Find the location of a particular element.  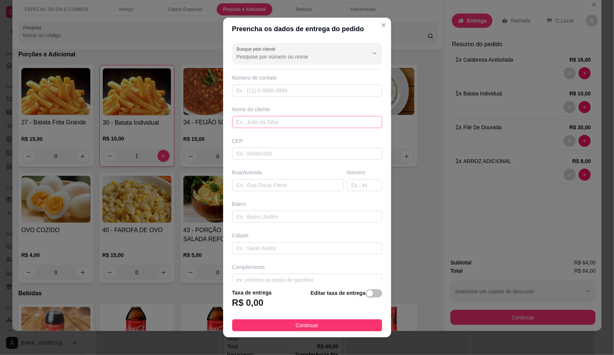

span: Continuar is located at coordinates (307, 325).